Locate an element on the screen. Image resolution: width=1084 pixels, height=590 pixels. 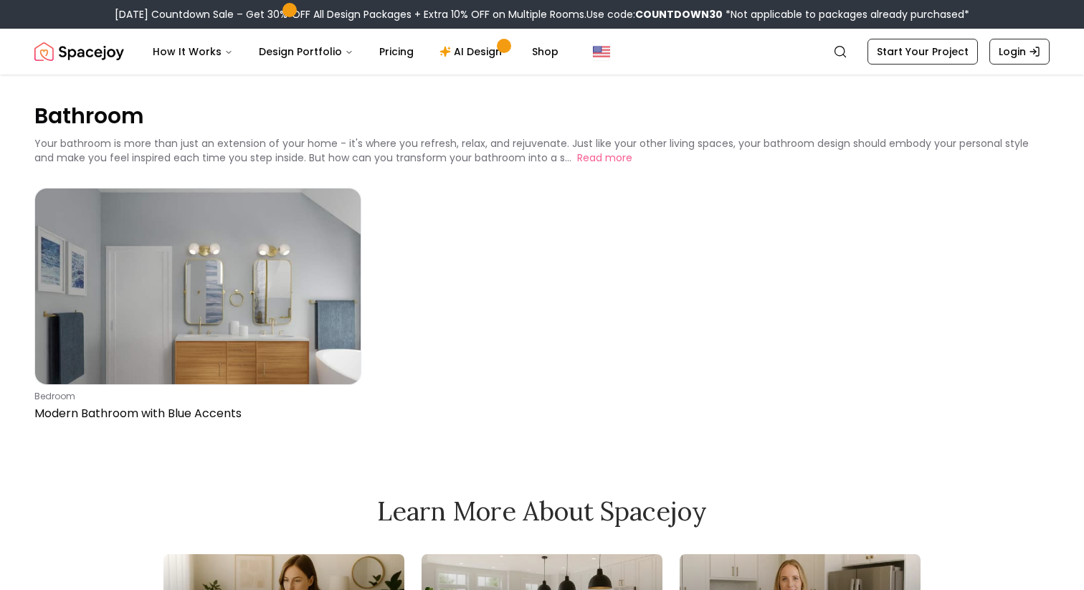
nav: Main is located at coordinates (356, 52).